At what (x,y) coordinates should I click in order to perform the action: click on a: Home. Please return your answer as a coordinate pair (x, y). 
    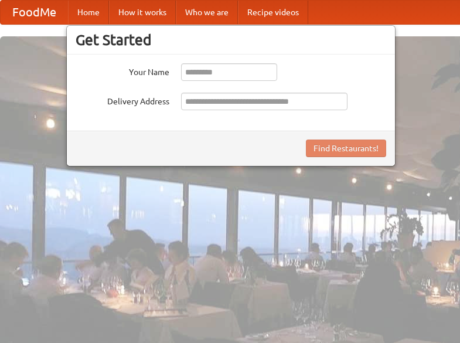
    Looking at the image, I should click on (88, 12).